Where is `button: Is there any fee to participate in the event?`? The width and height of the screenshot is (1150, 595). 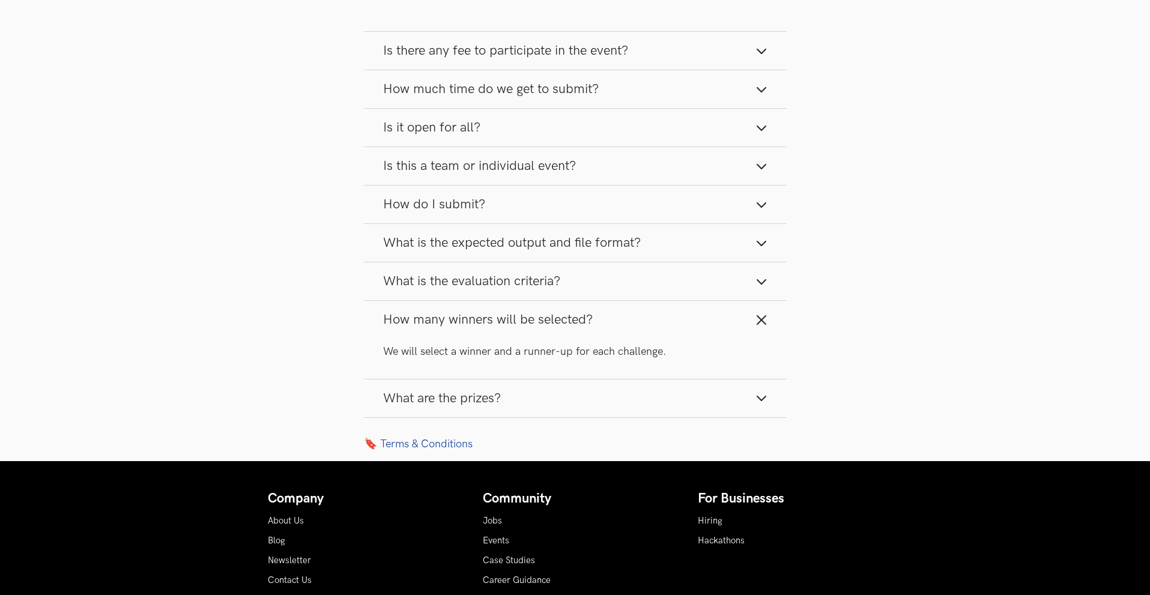
button: Is there any fee to participate in the event? is located at coordinates (575, 50).